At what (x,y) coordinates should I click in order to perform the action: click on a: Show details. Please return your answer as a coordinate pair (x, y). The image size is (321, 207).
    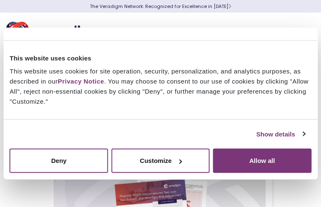
    Looking at the image, I should click on (281, 134).